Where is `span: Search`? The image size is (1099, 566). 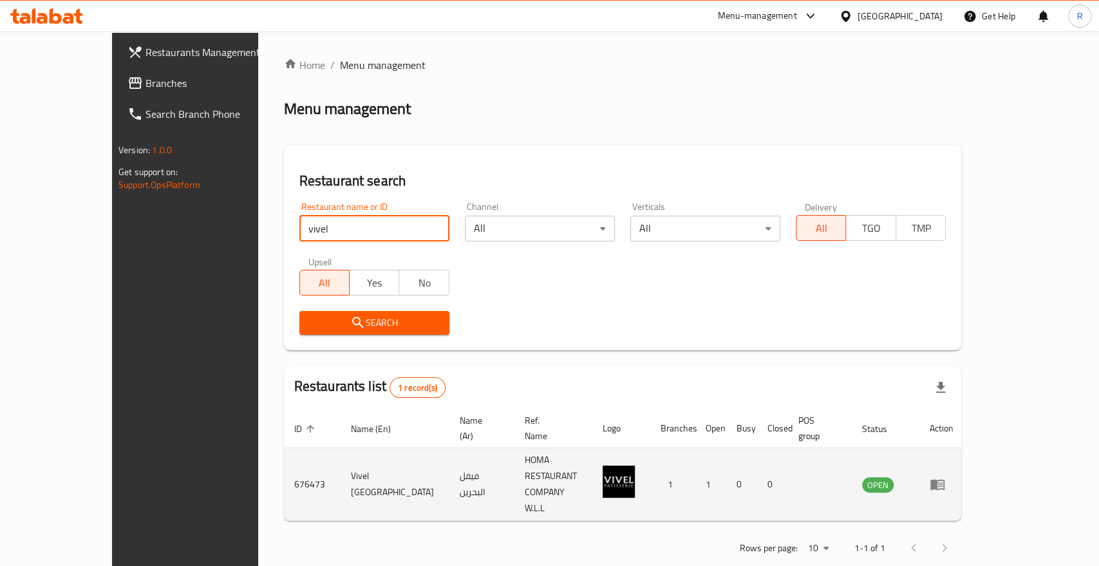 span: Search is located at coordinates (374, 323).